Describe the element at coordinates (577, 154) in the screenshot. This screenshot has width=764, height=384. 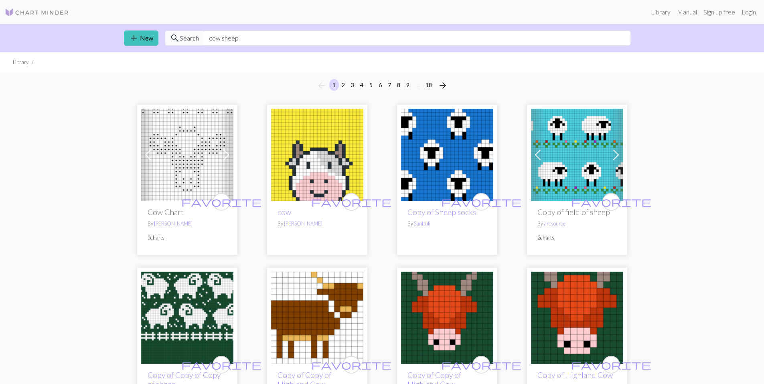
I see `a: field of sheep` at that location.